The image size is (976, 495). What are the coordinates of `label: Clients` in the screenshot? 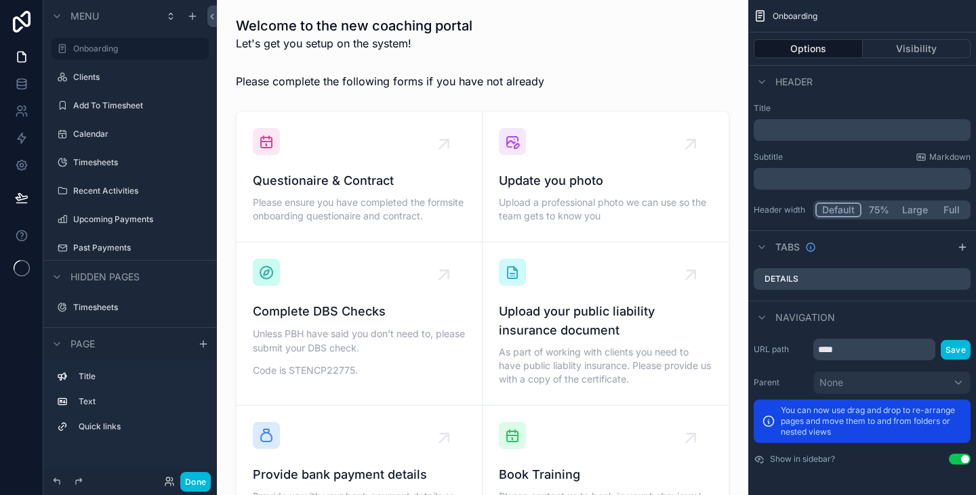 It's located at (137, 77).